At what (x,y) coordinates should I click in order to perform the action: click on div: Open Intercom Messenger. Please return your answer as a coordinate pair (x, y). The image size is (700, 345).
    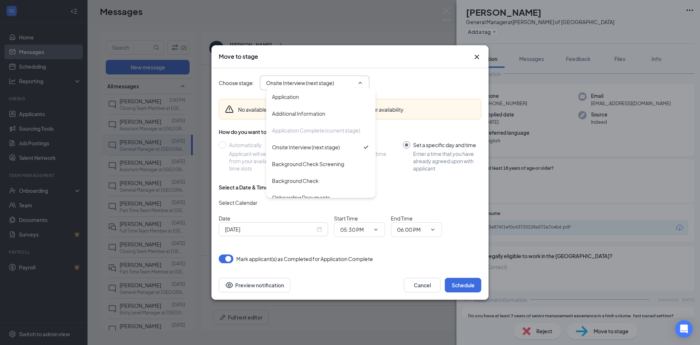
    Looking at the image, I should click on (684, 328).